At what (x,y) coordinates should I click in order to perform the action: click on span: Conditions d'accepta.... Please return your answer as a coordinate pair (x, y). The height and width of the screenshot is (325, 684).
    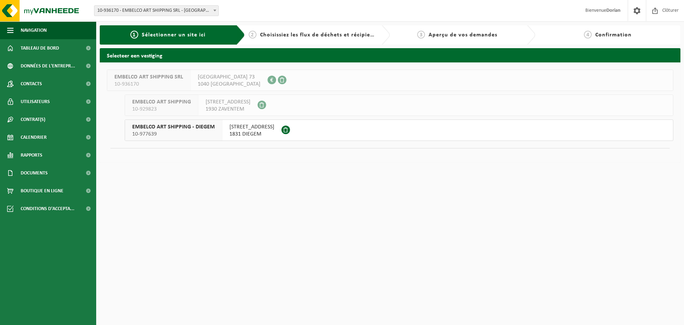
    Looking at the image, I should click on (47, 209).